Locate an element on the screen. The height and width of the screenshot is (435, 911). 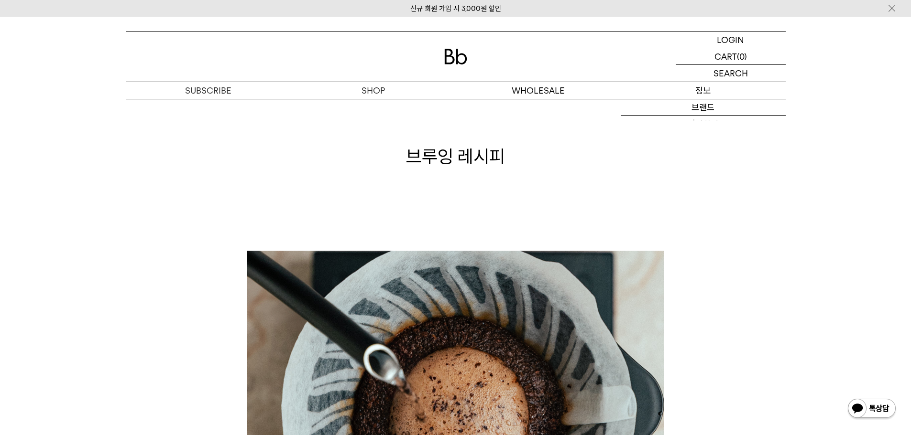
img: 로고 is located at coordinates (456, 56).